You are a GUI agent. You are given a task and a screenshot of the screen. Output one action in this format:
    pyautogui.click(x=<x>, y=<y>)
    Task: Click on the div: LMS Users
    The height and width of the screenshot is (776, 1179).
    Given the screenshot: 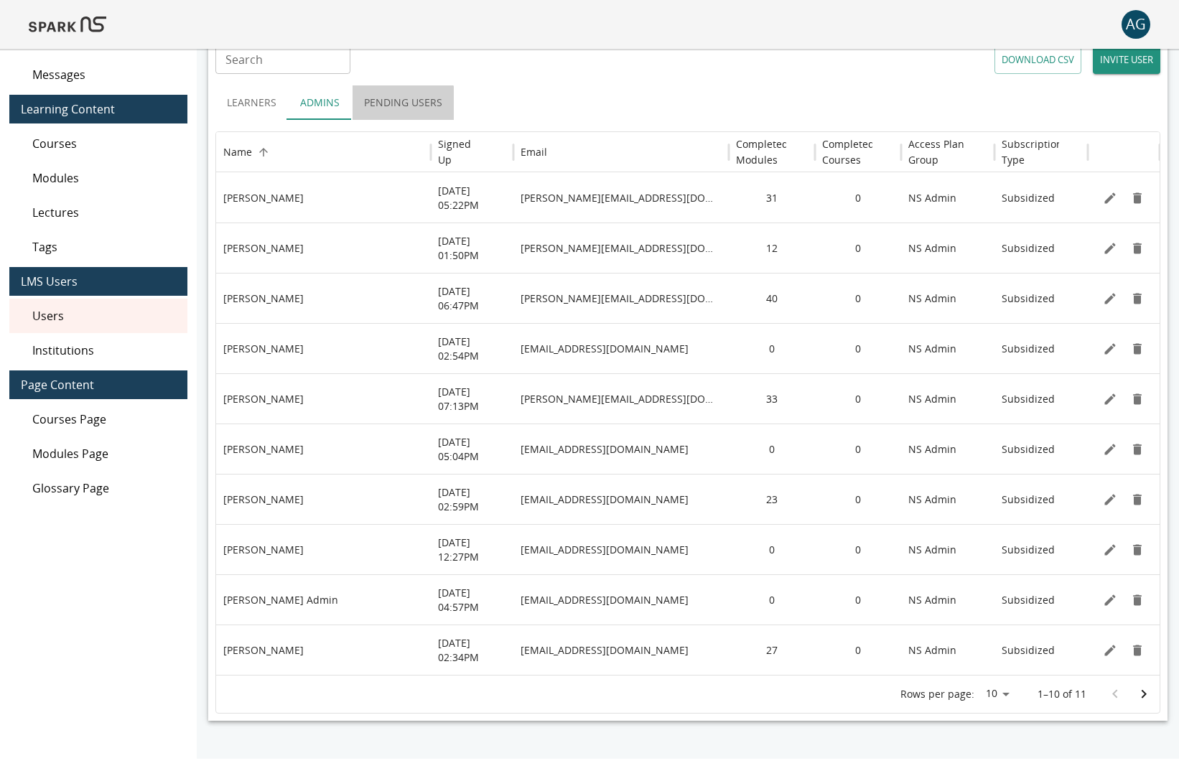 What is the action you would take?
    pyautogui.click(x=98, y=281)
    